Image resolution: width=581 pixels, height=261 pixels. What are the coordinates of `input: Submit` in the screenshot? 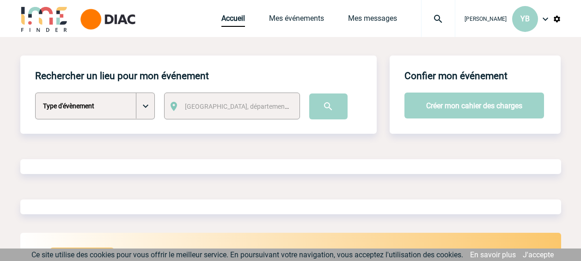 It's located at (328, 106).